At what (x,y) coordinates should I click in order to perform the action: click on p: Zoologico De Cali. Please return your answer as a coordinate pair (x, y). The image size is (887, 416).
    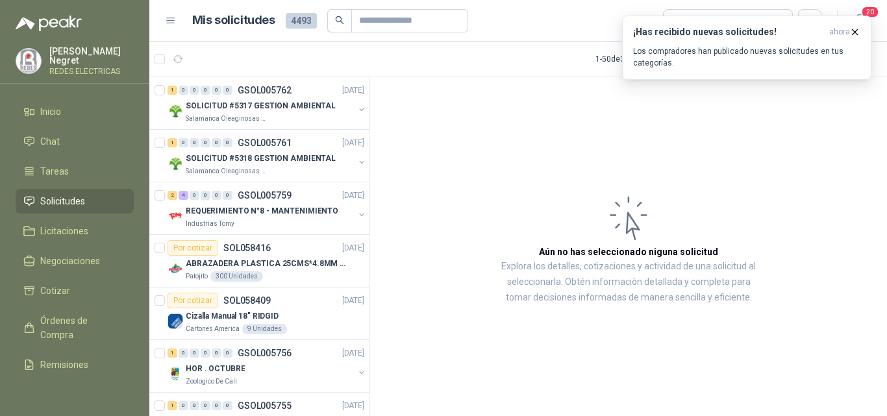
    Looking at the image, I should click on (211, 382).